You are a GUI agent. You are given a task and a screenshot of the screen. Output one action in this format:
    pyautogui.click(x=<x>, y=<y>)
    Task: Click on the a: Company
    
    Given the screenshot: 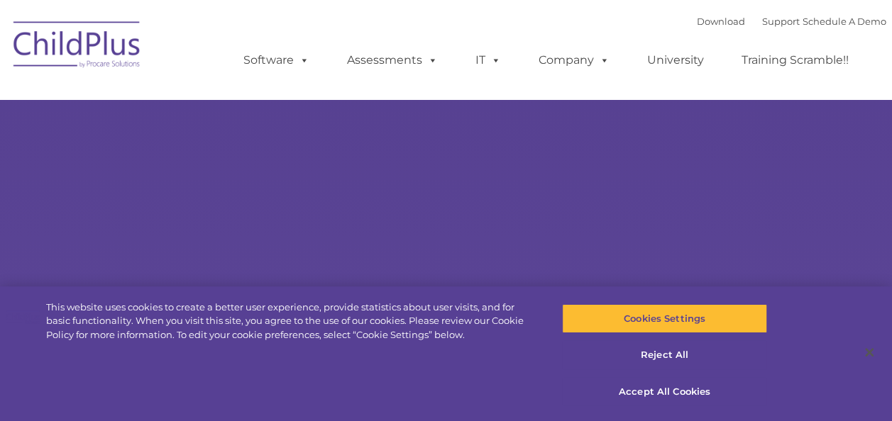 What is the action you would take?
    pyautogui.click(x=574, y=60)
    